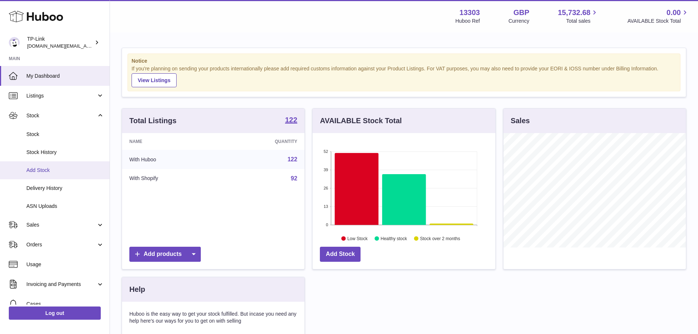 The width and height of the screenshot is (698, 334). What do you see at coordinates (358, 238) in the screenshot?
I see `text: Low Stock` at bounding box center [358, 238].